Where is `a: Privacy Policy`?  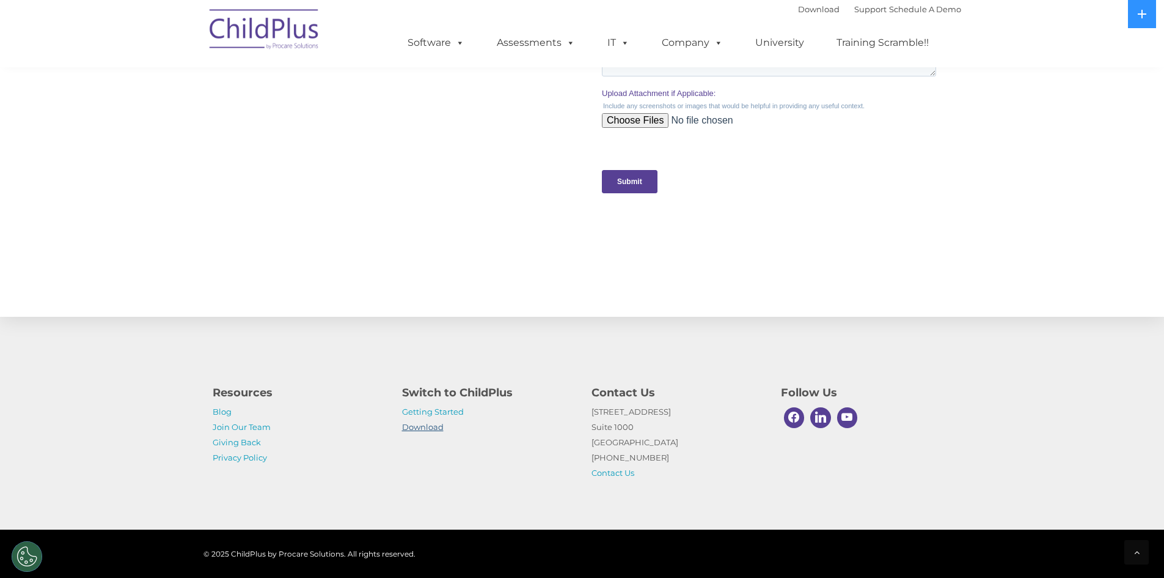
a: Privacy Policy is located at coordinates (240, 457).